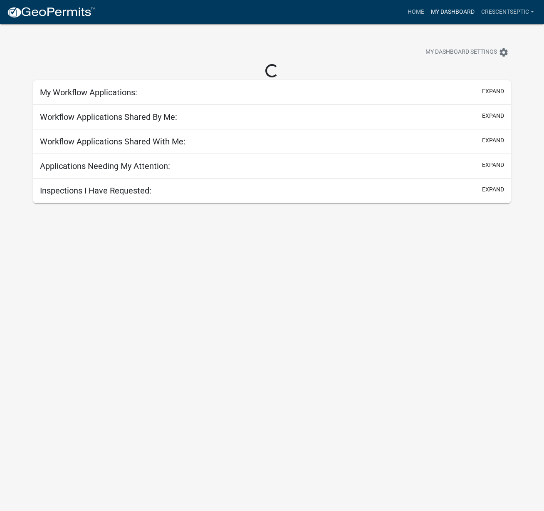 The width and height of the screenshot is (544, 511). Describe the element at coordinates (113, 142) in the screenshot. I see `h5: Workflow Applications Shared With Me:` at that location.